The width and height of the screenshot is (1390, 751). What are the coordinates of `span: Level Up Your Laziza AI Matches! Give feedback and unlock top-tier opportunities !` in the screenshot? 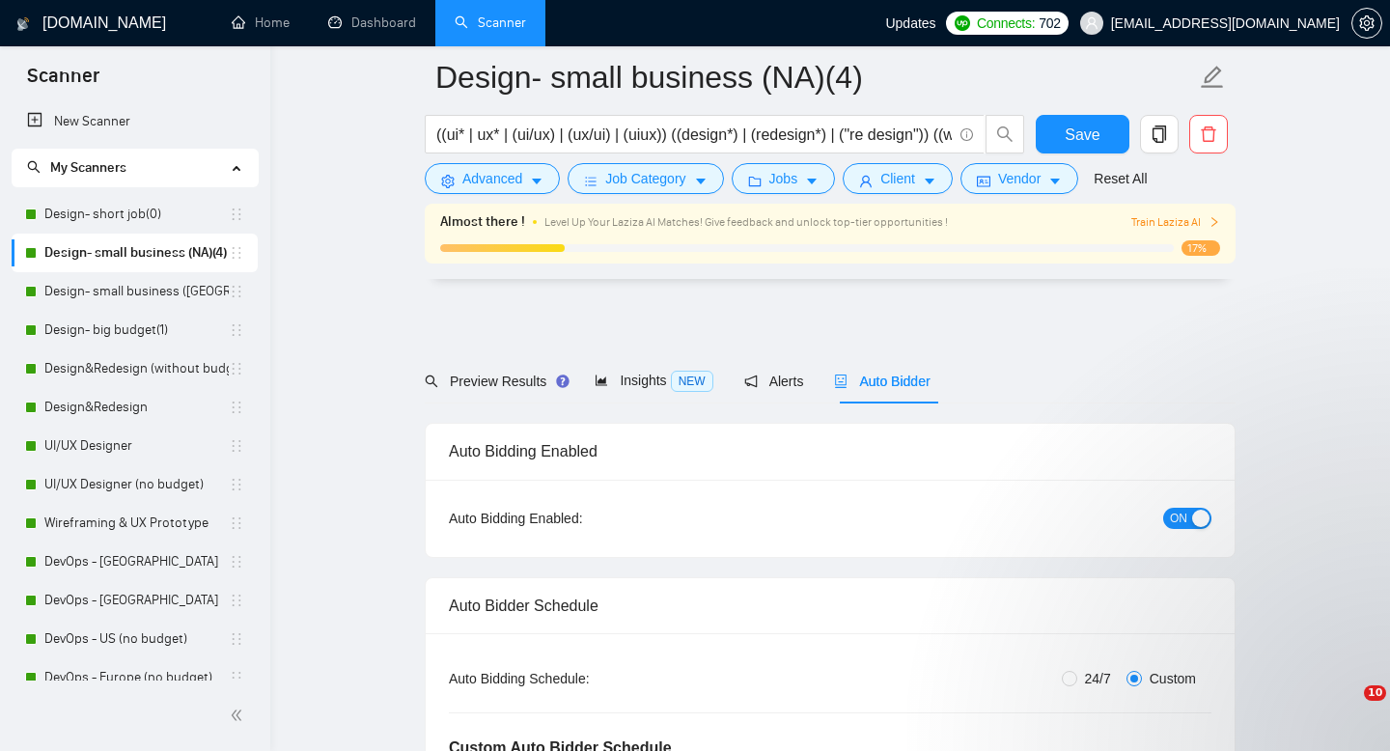 It's located at (746, 222).